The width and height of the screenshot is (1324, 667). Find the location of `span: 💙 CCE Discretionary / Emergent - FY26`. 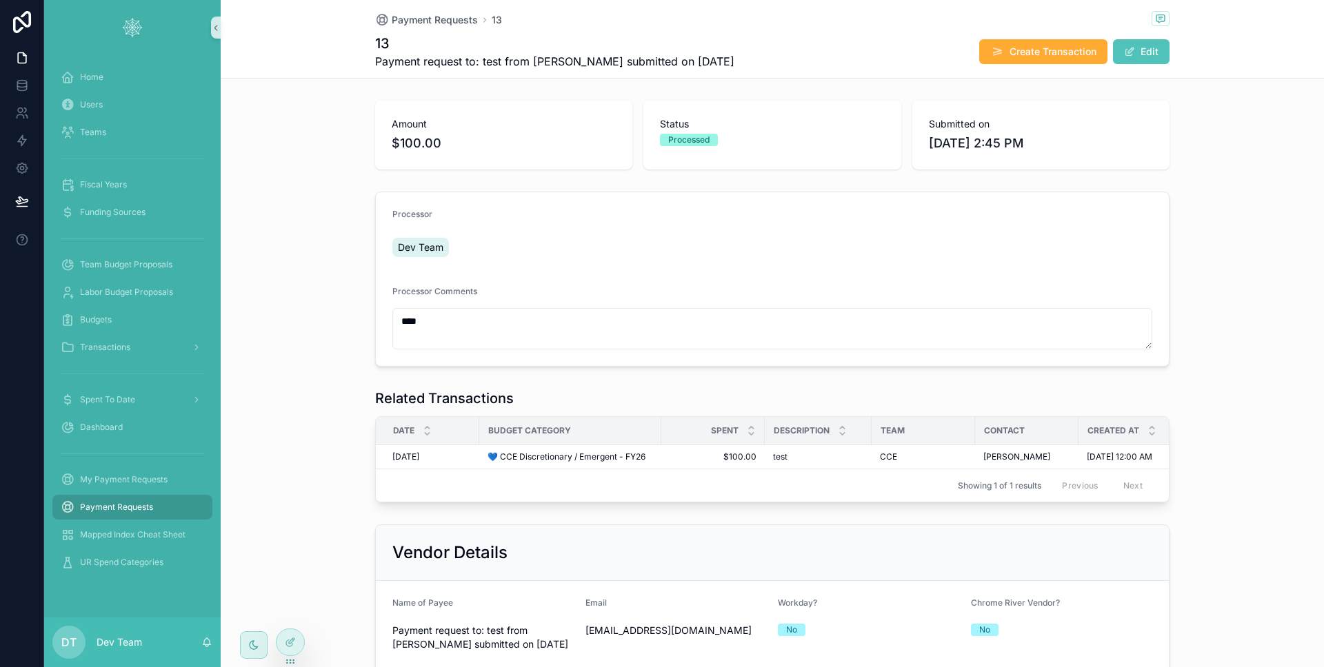

span: 💙 CCE Discretionary / Emergent - FY26 is located at coordinates (566, 457).